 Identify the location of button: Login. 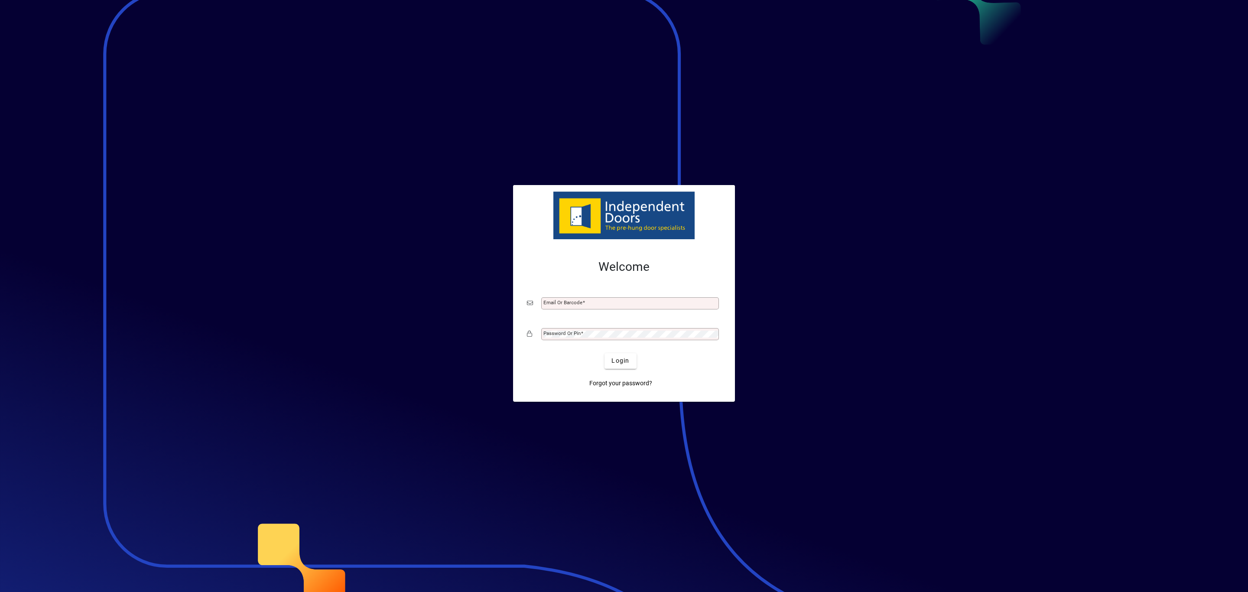
(620, 361).